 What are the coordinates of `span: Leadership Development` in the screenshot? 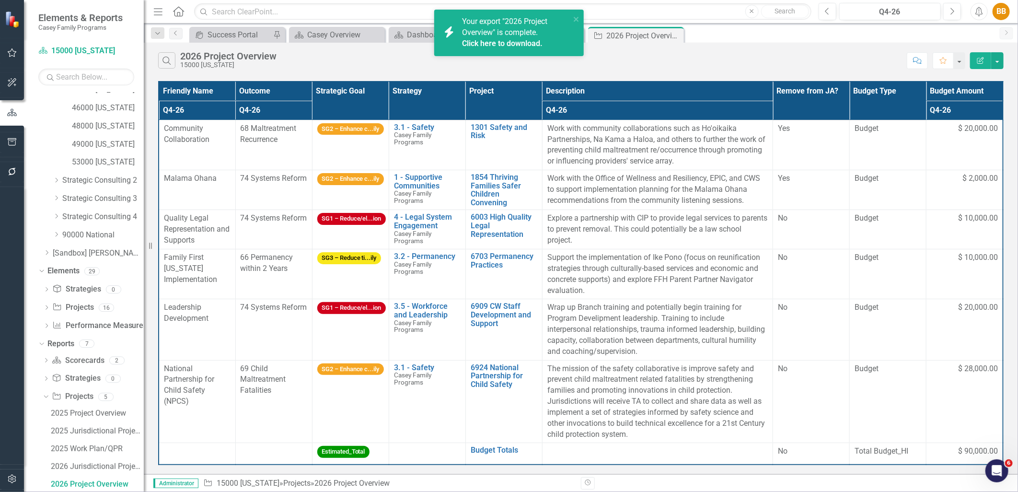 It's located at (186, 312).